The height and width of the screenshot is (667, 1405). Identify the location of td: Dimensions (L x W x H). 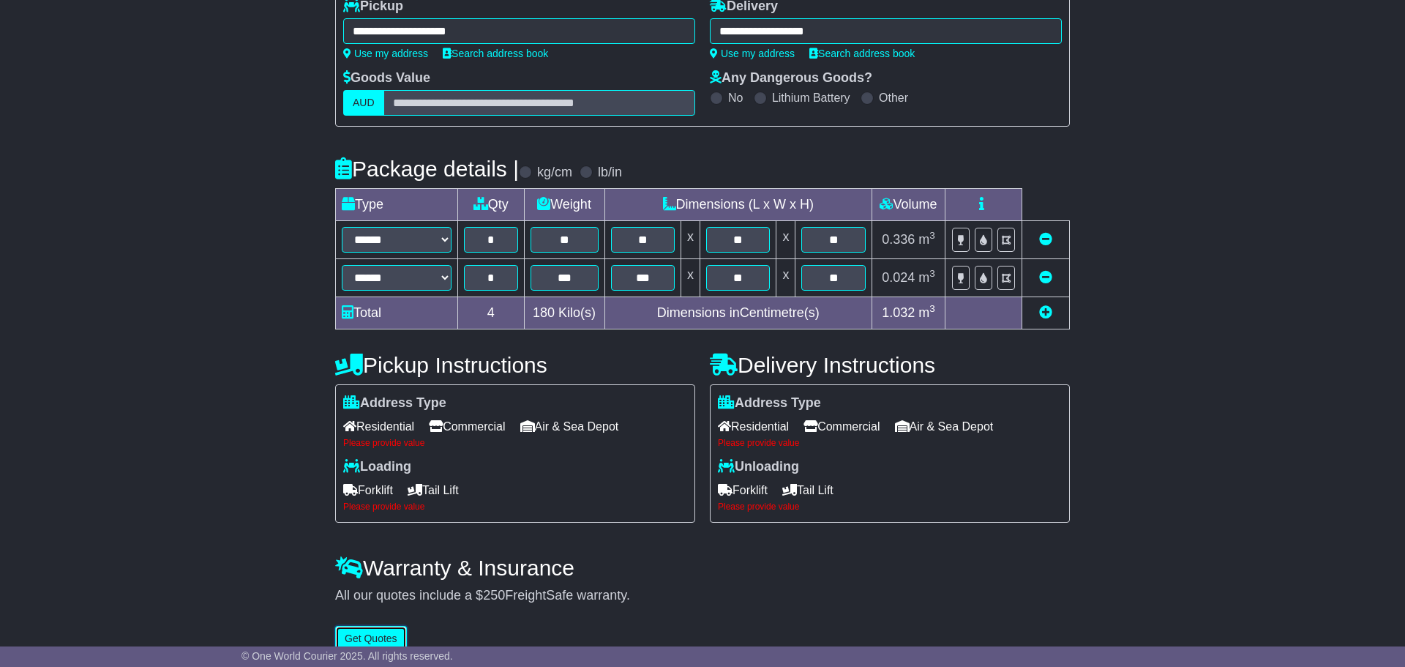
(738, 205).